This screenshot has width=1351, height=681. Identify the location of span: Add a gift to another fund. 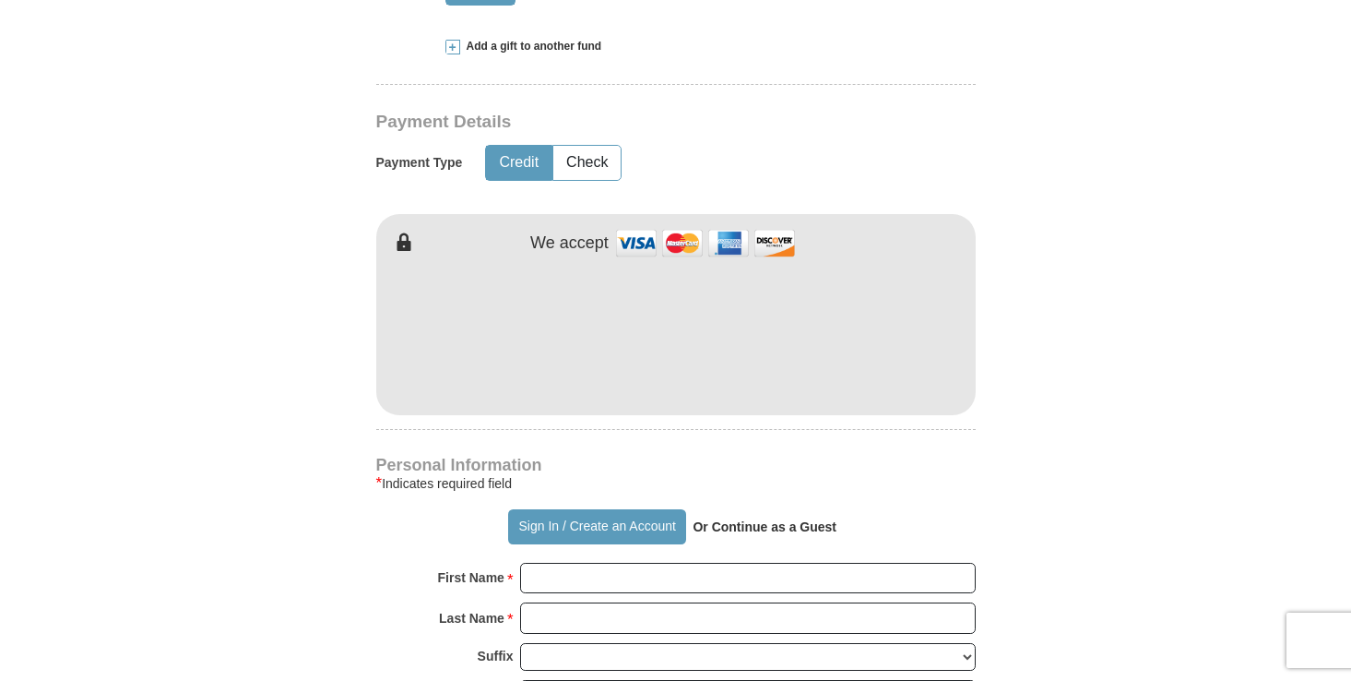
(531, 46).